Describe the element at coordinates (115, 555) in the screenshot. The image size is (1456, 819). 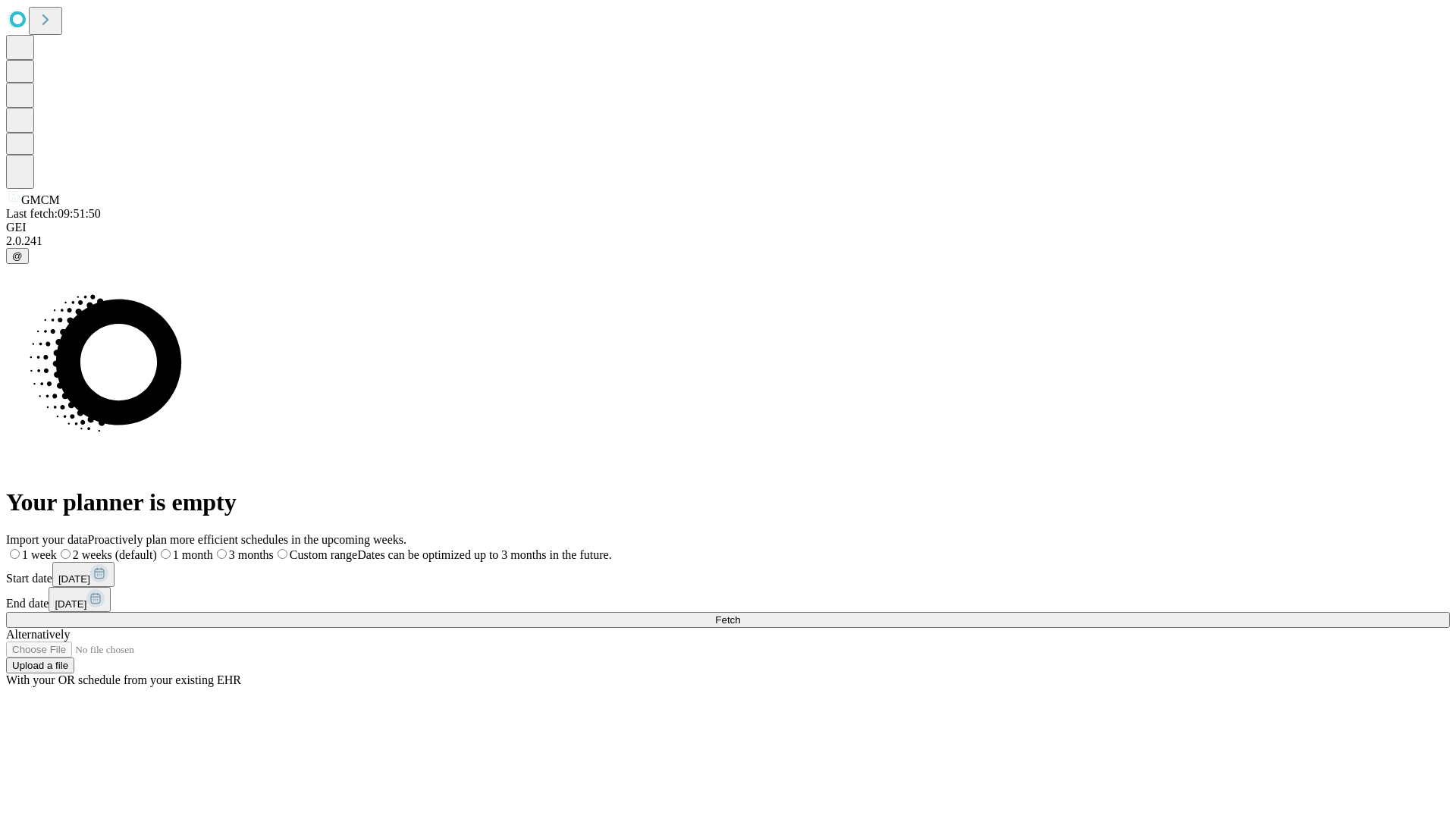
I see `span: 2 weeks (default)` at that location.